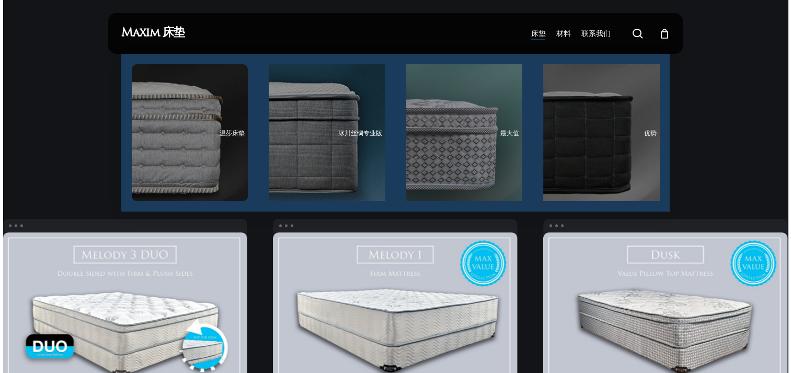  I want to click on a: 冰川丝绸专业版, so click(327, 133).